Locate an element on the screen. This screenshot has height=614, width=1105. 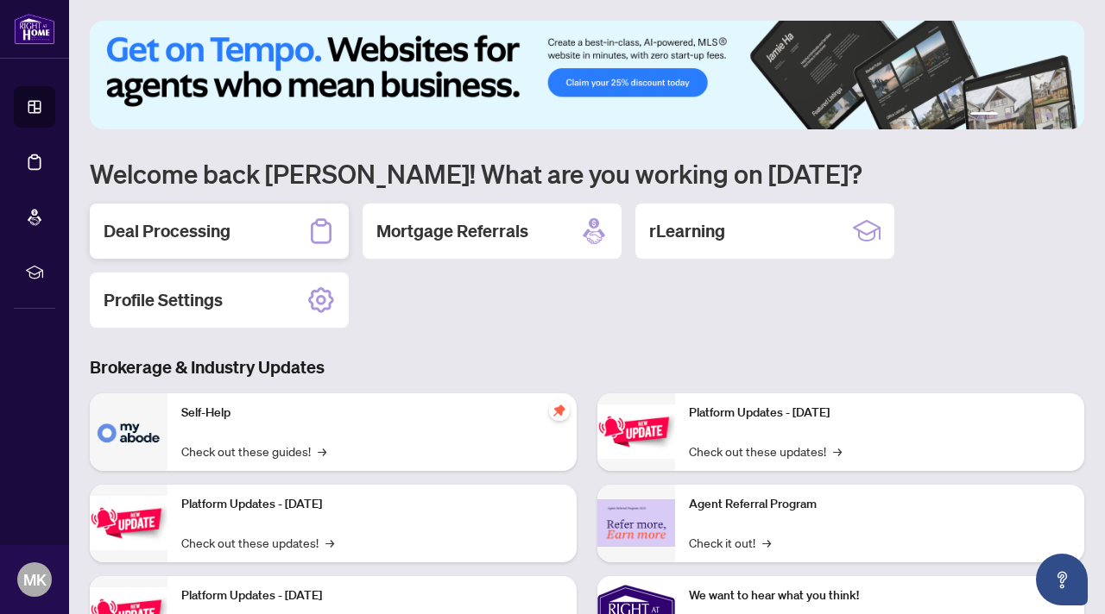
img: Agent Referral Program is located at coordinates (636, 523).